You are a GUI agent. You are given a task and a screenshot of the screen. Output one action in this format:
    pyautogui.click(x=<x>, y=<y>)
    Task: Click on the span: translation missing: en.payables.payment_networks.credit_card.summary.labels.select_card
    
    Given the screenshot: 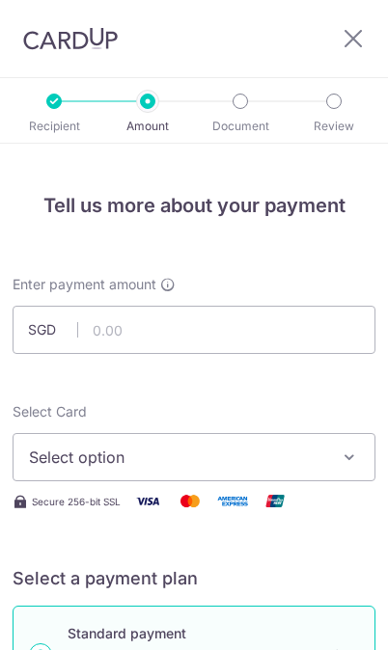 What is the action you would take?
    pyautogui.click(x=49, y=411)
    